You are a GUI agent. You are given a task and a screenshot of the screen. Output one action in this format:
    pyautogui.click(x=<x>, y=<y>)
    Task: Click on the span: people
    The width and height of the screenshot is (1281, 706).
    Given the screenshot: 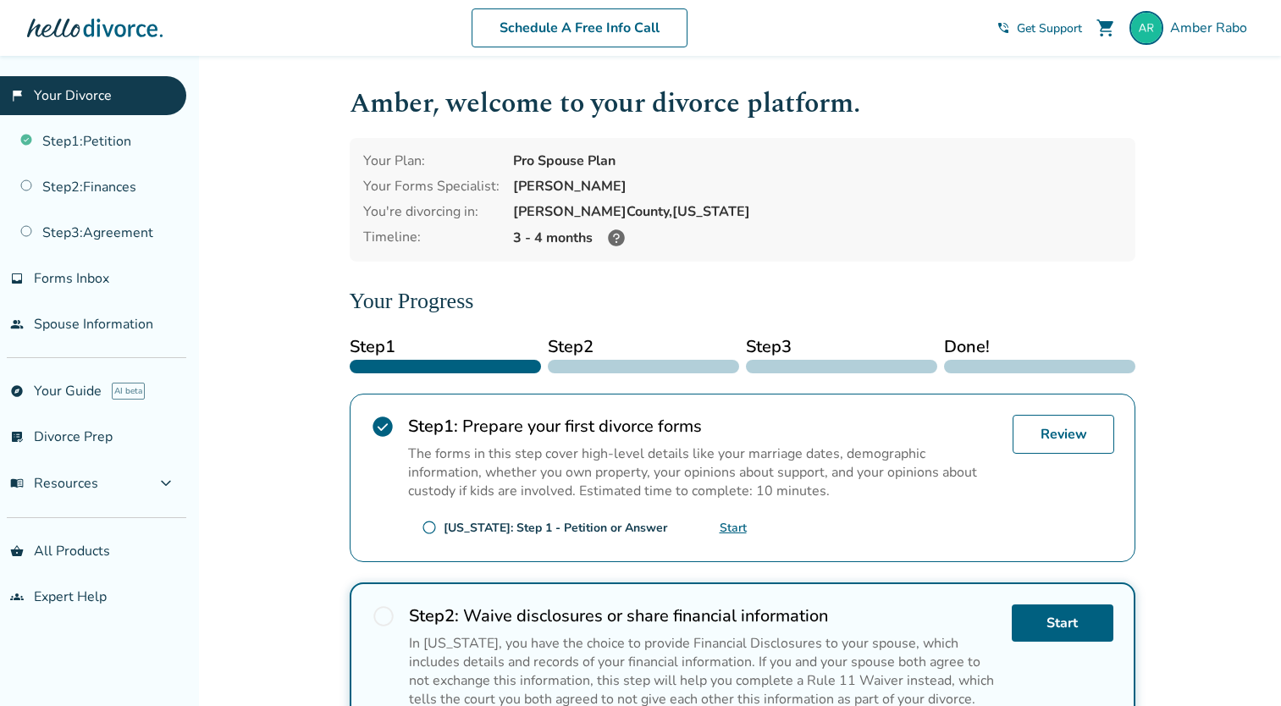 What is the action you would take?
    pyautogui.click(x=17, y=324)
    